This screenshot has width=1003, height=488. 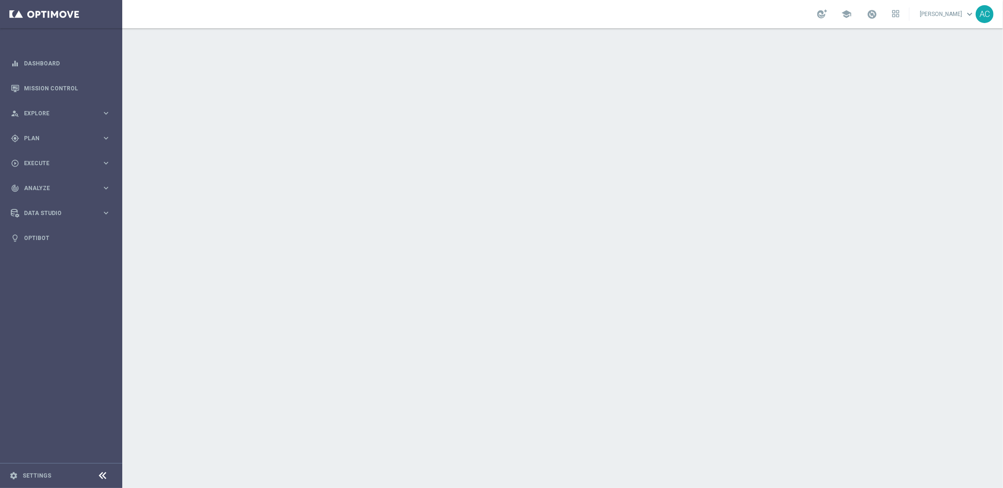 I want to click on div: play_circle_outline Execute keyboard_arrow_right, so click(x=61, y=163).